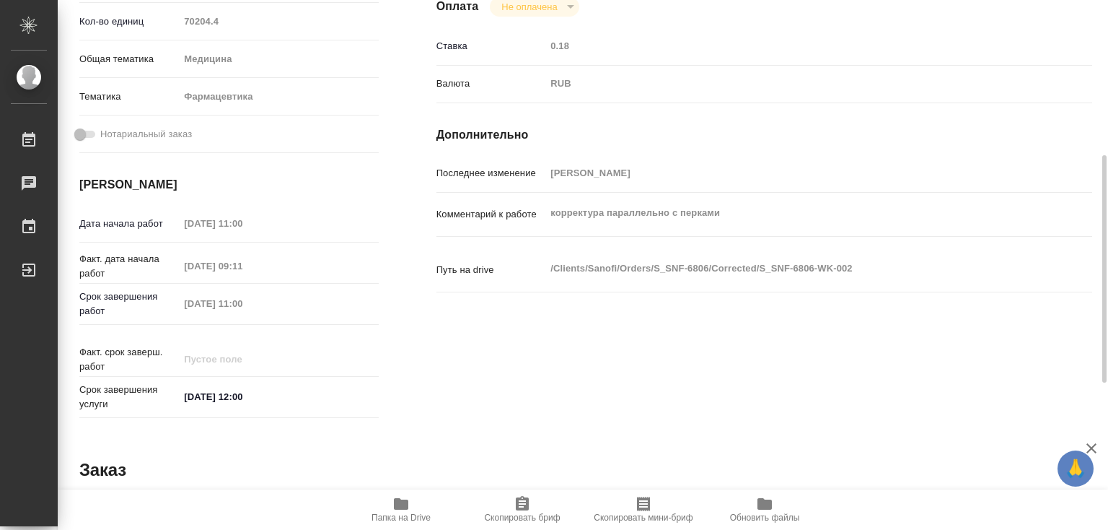 This screenshot has width=1108, height=530. Describe the element at coordinates (491, 46) in the screenshot. I see `p: Ставка` at that location.